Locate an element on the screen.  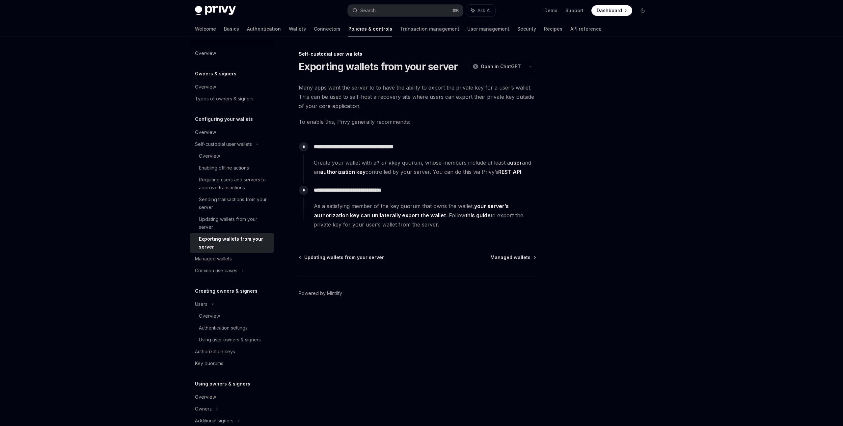
a: Security is located at coordinates (526, 29).